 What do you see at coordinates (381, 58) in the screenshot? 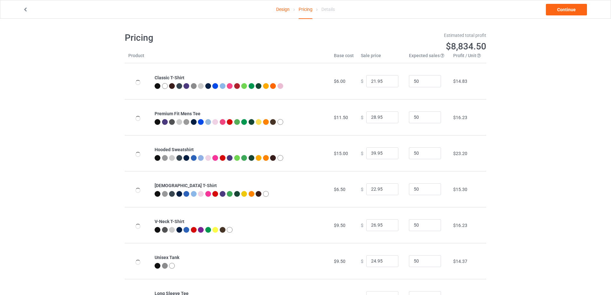
I see `th: Sale price` at bounding box center [381, 58].